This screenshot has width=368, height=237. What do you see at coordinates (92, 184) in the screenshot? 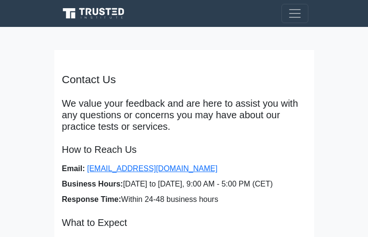
I see `strong: Business Hours:` at bounding box center [92, 184].